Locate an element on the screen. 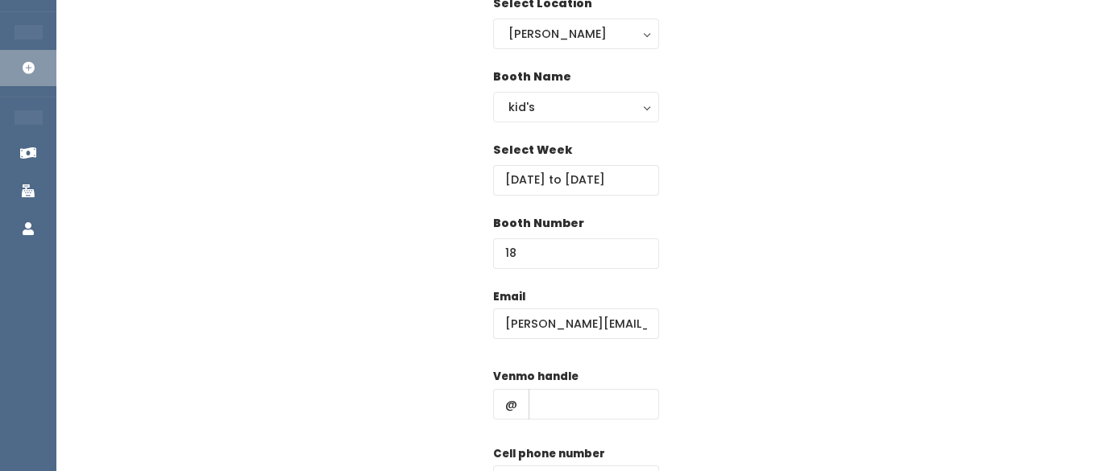 This screenshot has height=471, width=1095. label: Venmo handle is located at coordinates (536, 377).